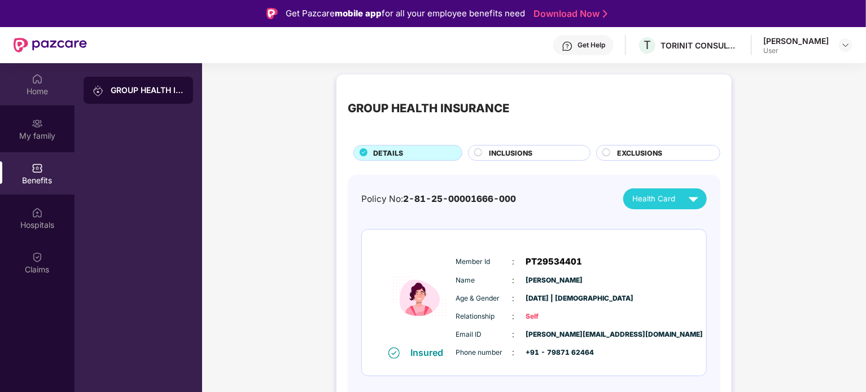 The width and height of the screenshot is (866, 392). I want to click on span: 2-81-25-00001666-000, so click(460, 199).